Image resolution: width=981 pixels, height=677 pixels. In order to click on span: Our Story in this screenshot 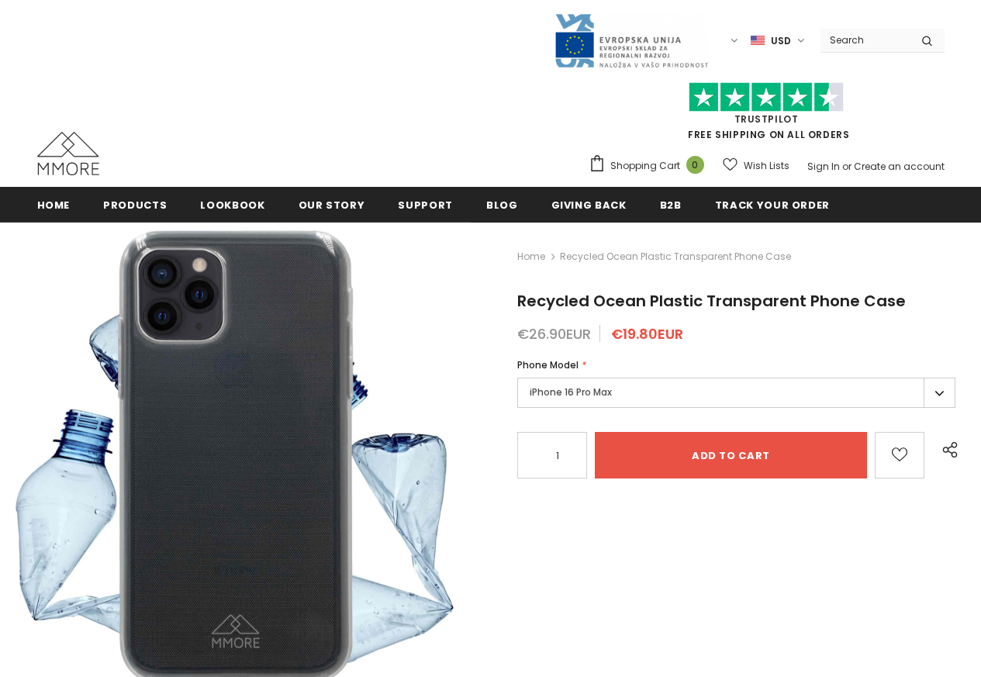, I will do `click(332, 205)`.